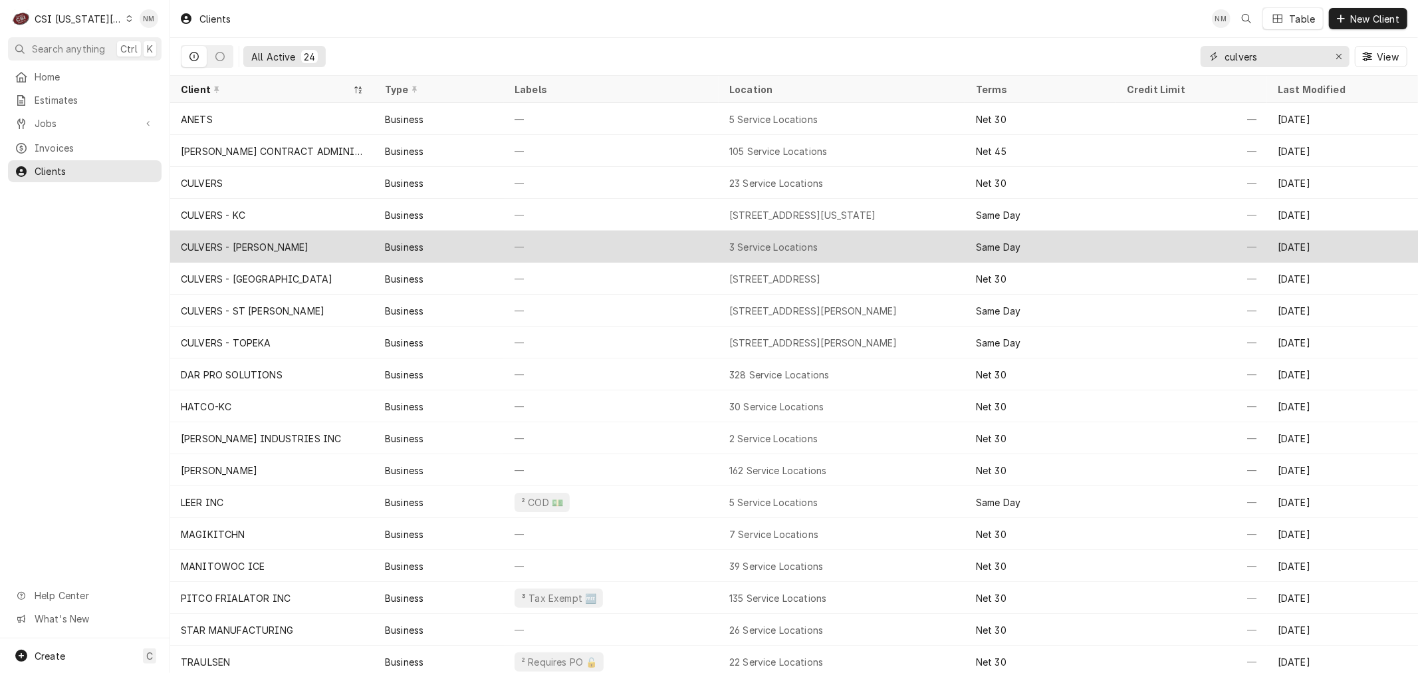  Describe the element at coordinates (842, 89) in the screenshot. I see `div: Location` at that location.